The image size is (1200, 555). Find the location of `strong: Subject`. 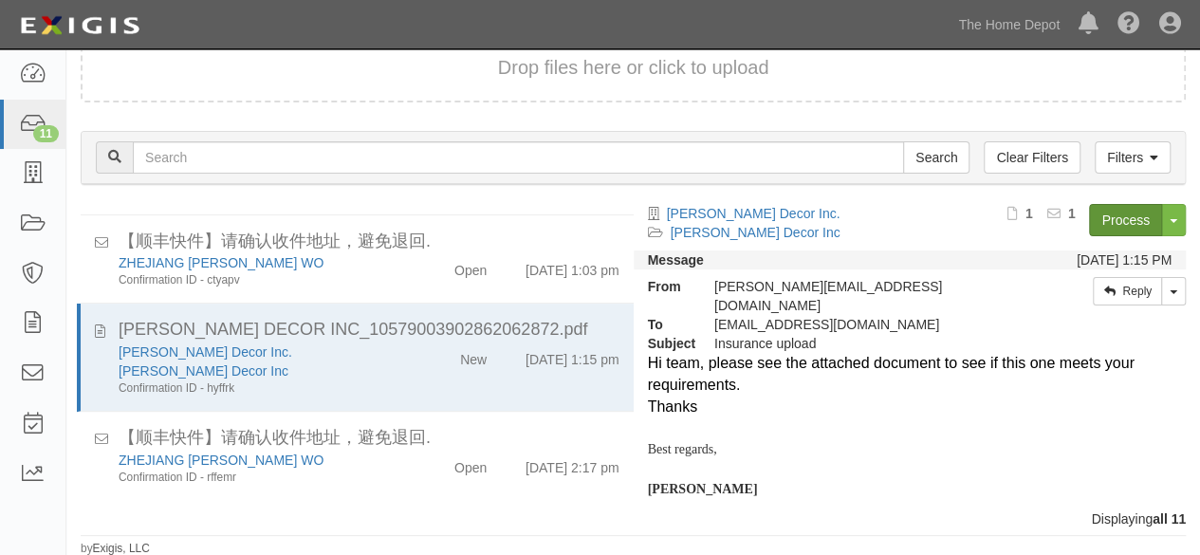

strong: Subject is located at coordinates (667, 343).